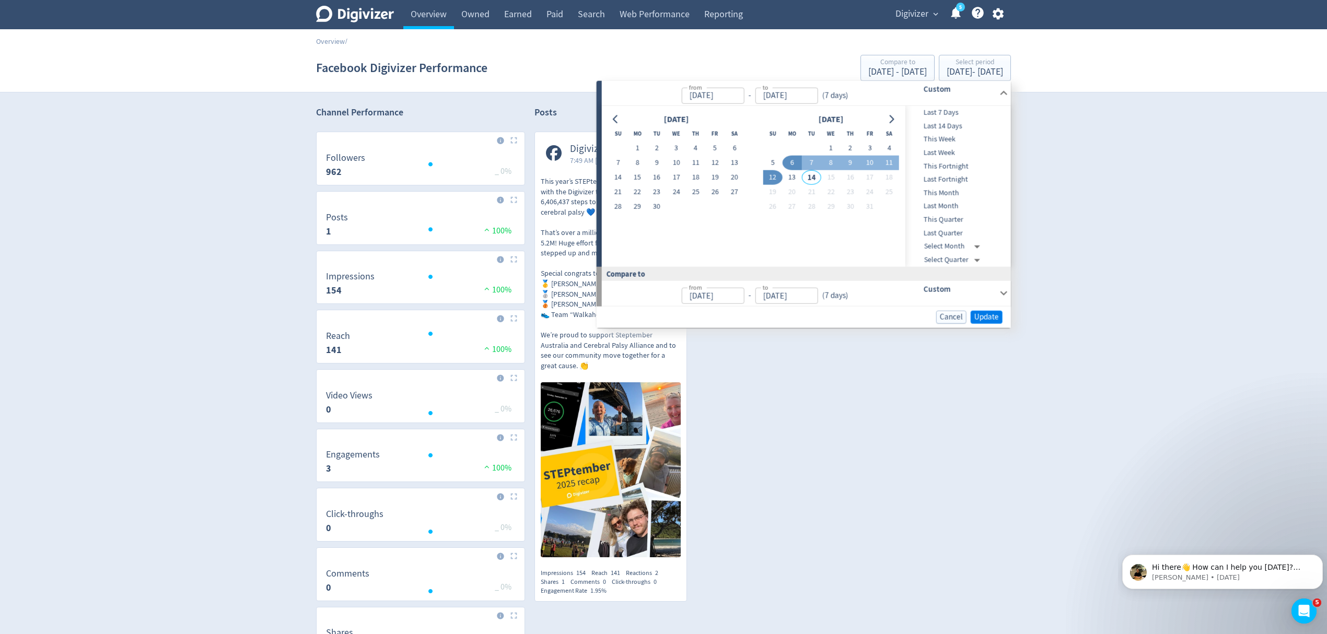  I want to click on div: This Fortnight, so click(957, 166).